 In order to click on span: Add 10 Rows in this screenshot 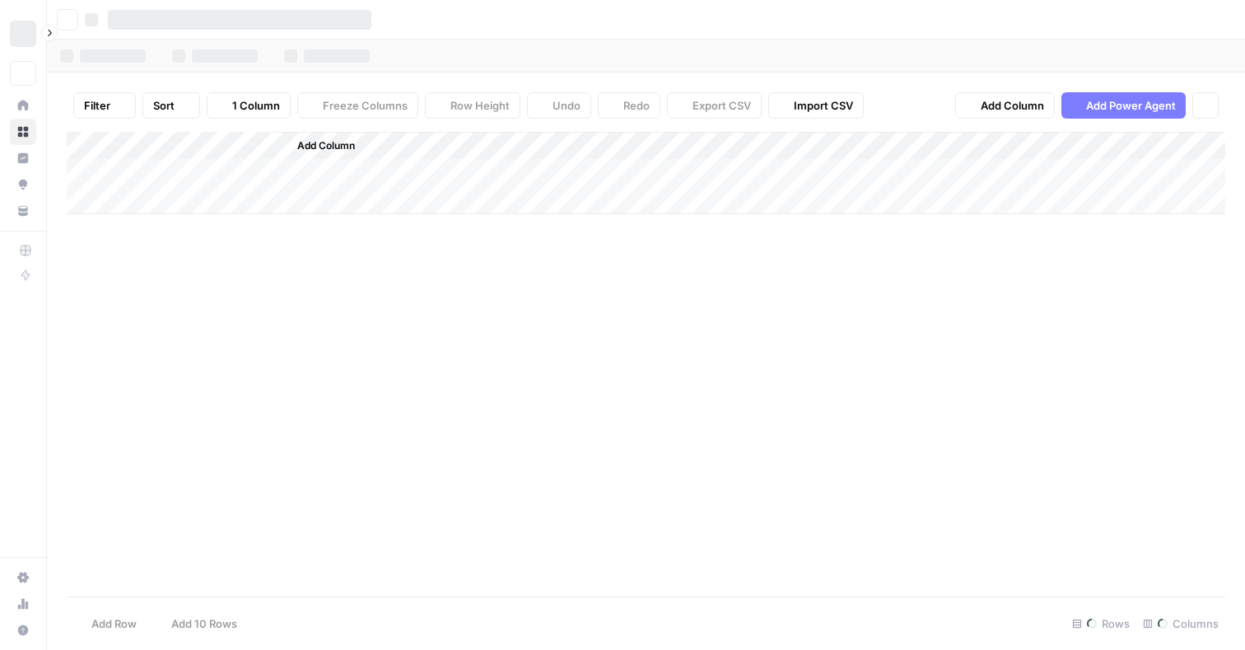, I will do `click(204, 623)`.